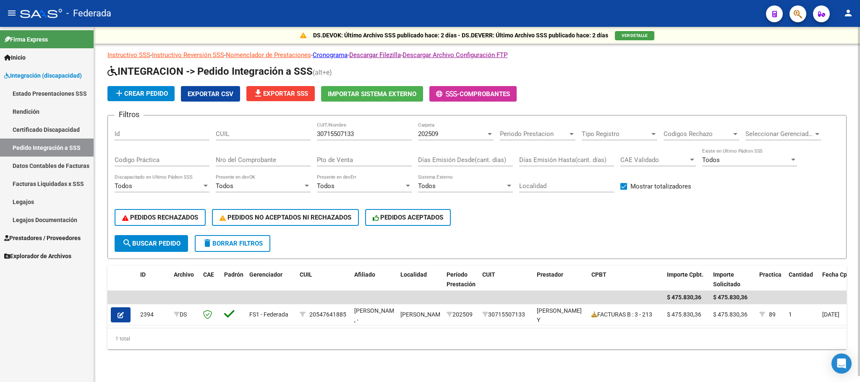  What do you see at coordinates (791, 315) in the screenshot?
I see `span: 1` at bounding box center [791, 315].